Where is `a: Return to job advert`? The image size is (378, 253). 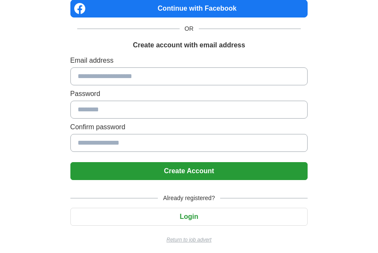 a: Return to job advert is located at coordinates (189, 240).